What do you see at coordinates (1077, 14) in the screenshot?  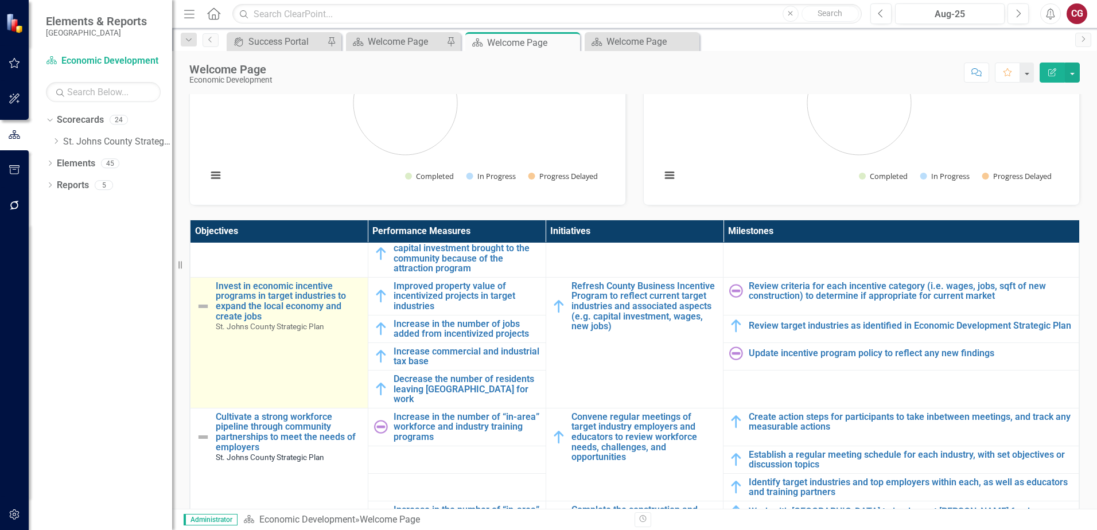 I see `button: CG` at bounding box center [1077, 14].